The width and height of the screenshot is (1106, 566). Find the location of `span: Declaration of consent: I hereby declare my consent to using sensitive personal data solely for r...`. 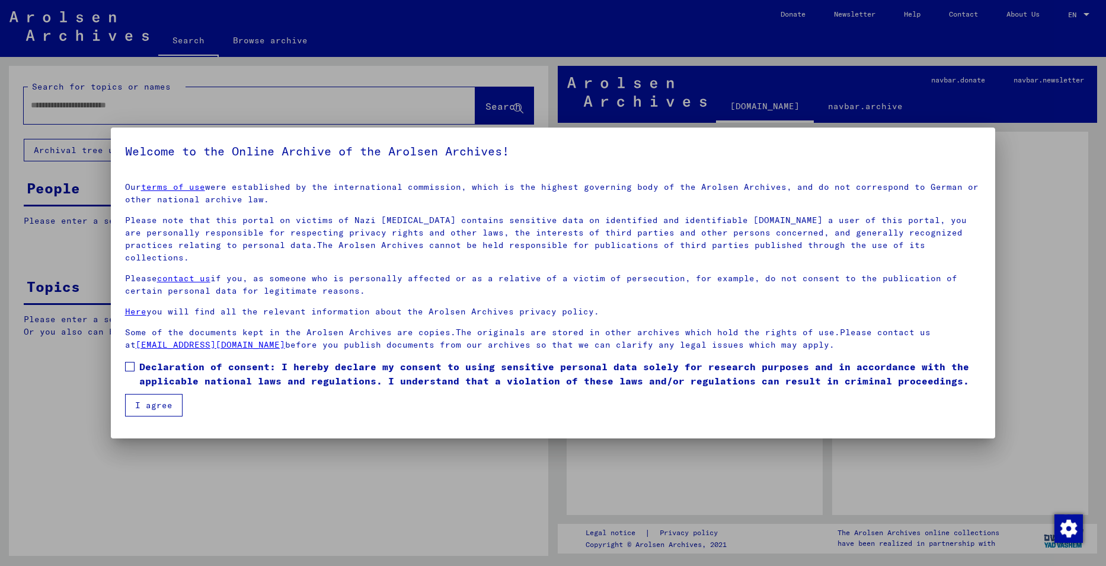

span: Declaration of consent: I hereby declare my consent to using sensitive personal data solely for r... is located at coordinates (560, 374).